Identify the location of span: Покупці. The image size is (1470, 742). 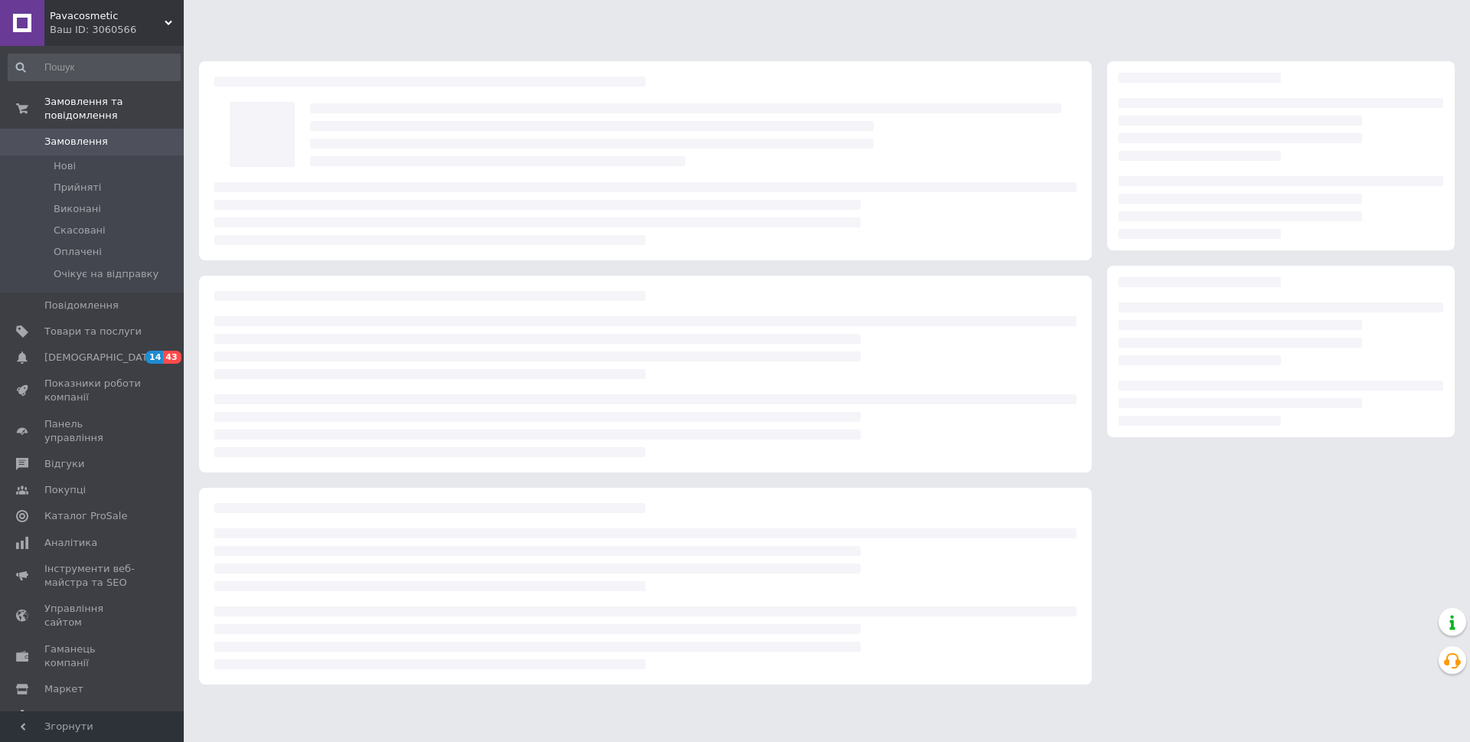
(65, 490).